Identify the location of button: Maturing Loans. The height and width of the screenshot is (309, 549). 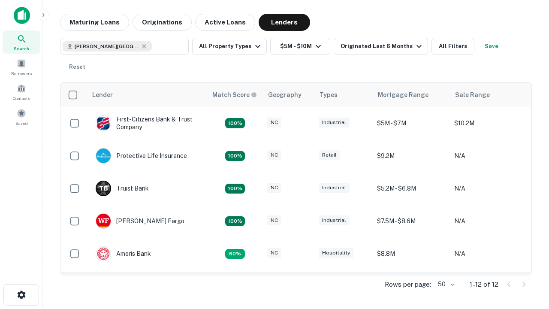
(94, 22).